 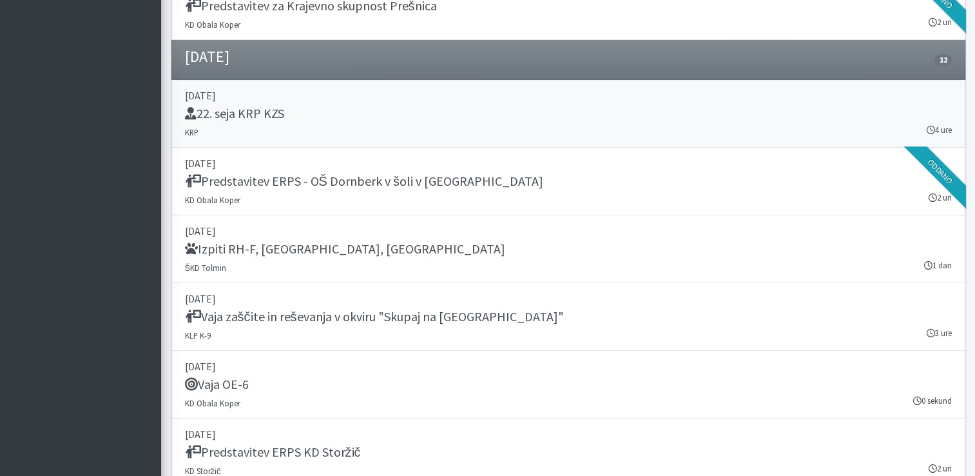 I want to click on small: KRP, so click(x=191, y=132).